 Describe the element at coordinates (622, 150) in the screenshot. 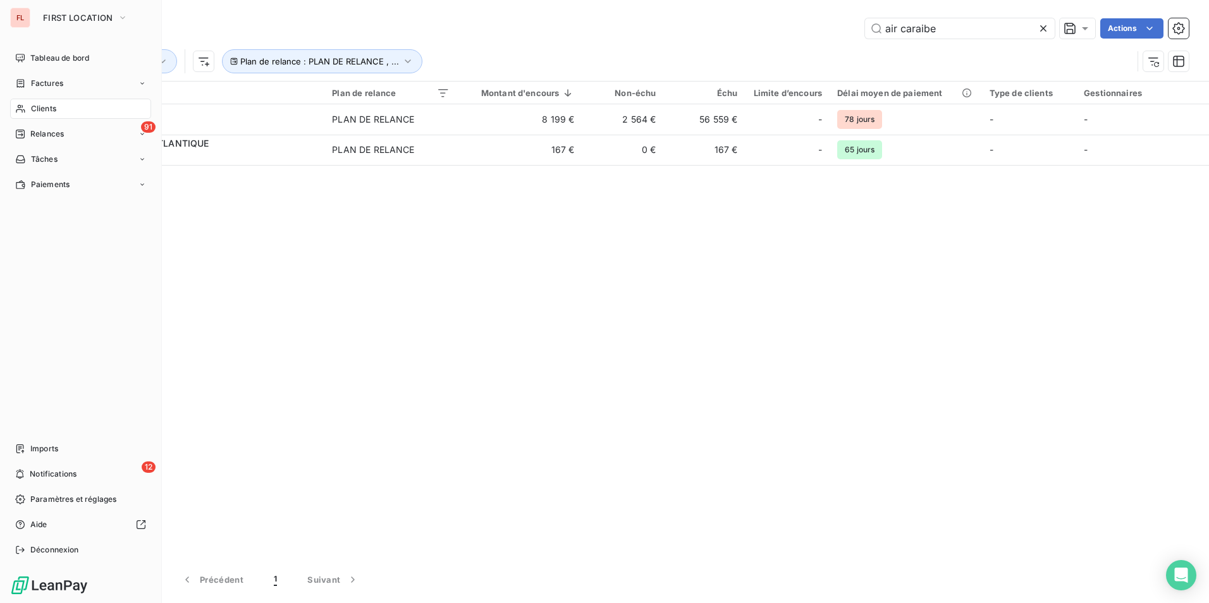

I see `td: 0 €` at that location.